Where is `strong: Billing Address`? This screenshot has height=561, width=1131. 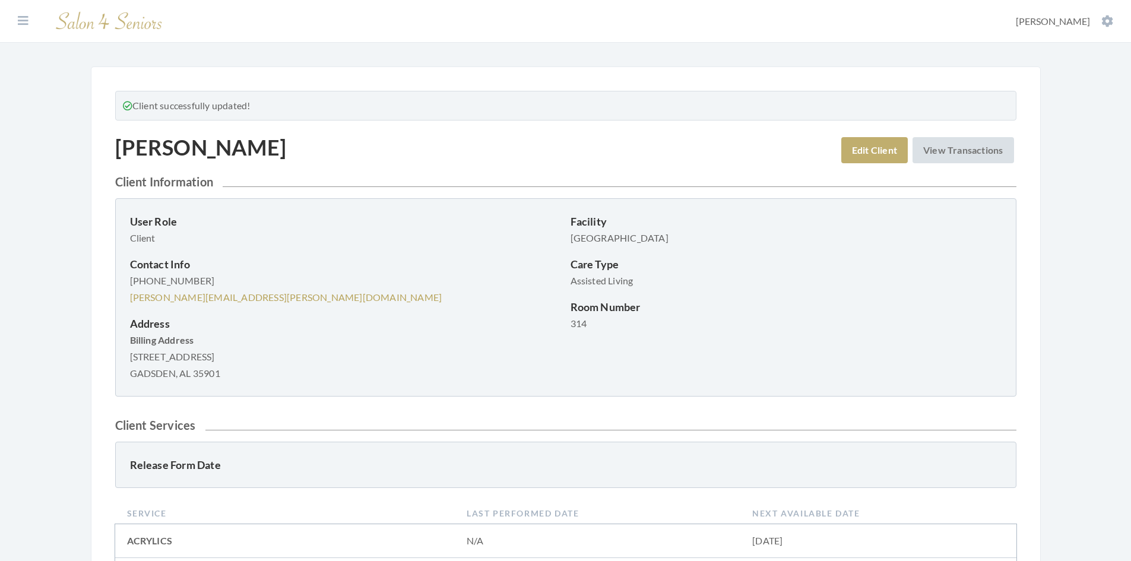 strong: Billing Address is located at coordinates (162, 340).